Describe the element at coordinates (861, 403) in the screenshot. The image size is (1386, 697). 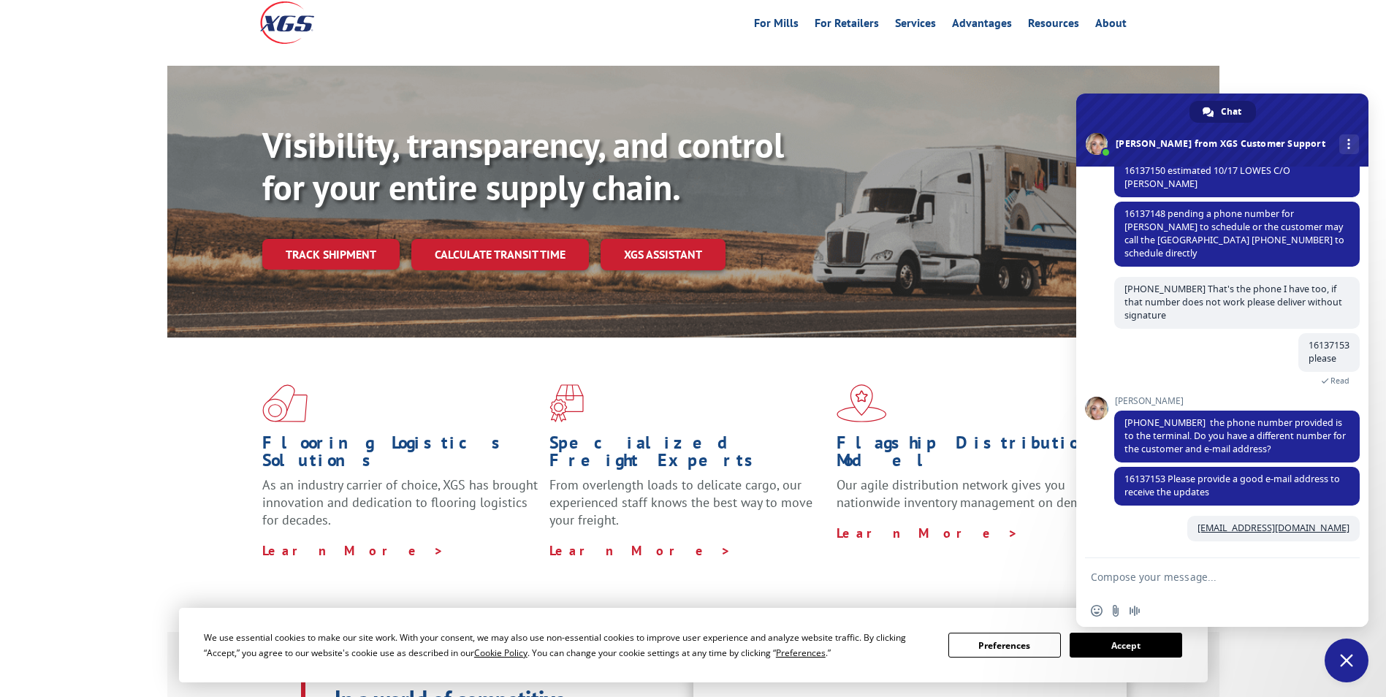
I see `img: xgs-icon-flagship-distribution-model-red` at that location.